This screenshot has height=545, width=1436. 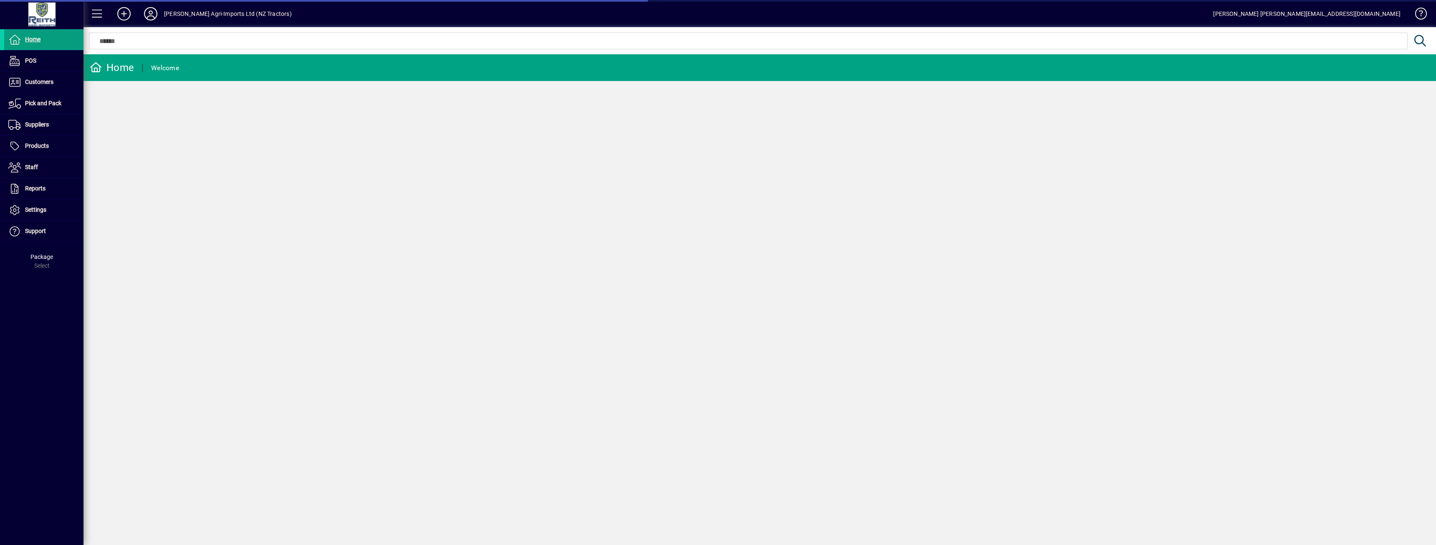 What do you see at coordinates (42, 257) in the screenshot?
I see `span: Package` at bounding box center [42, 257].